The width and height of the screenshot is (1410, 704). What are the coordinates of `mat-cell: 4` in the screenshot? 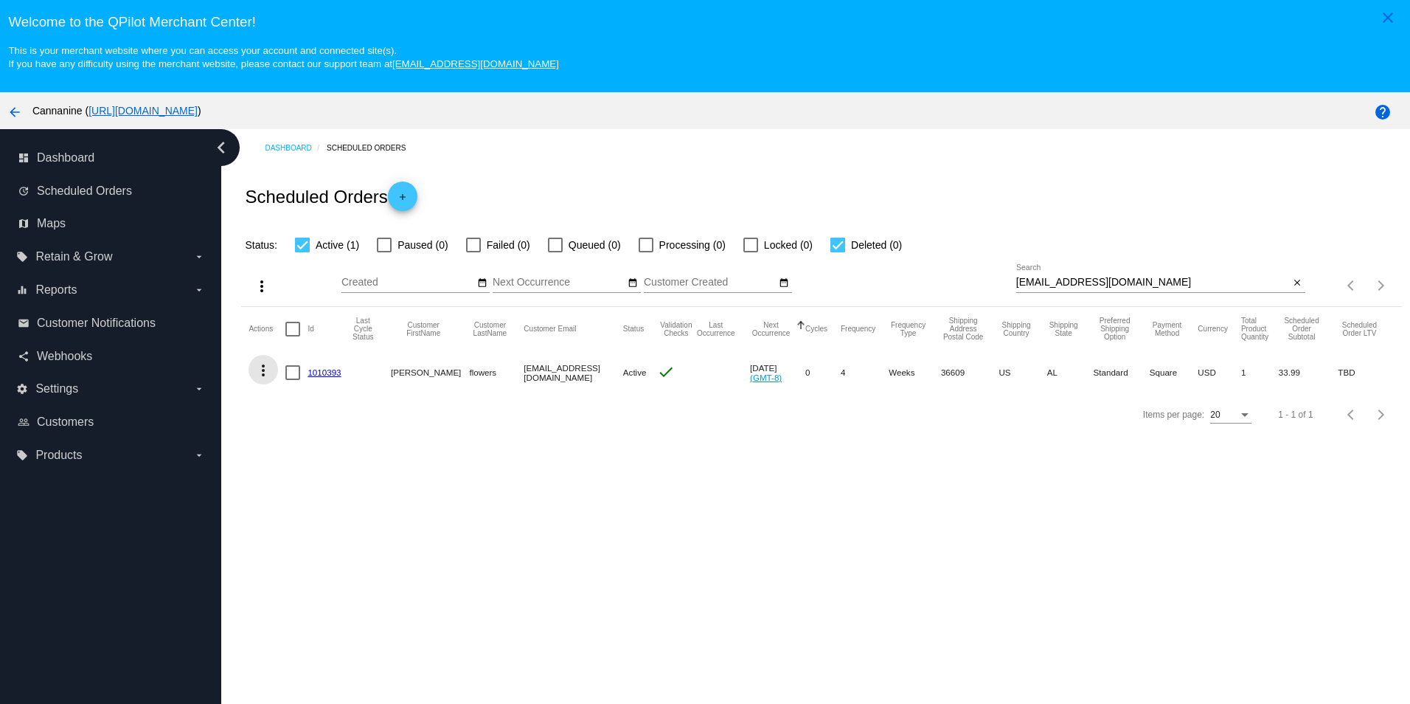 It's located at (864, 372).